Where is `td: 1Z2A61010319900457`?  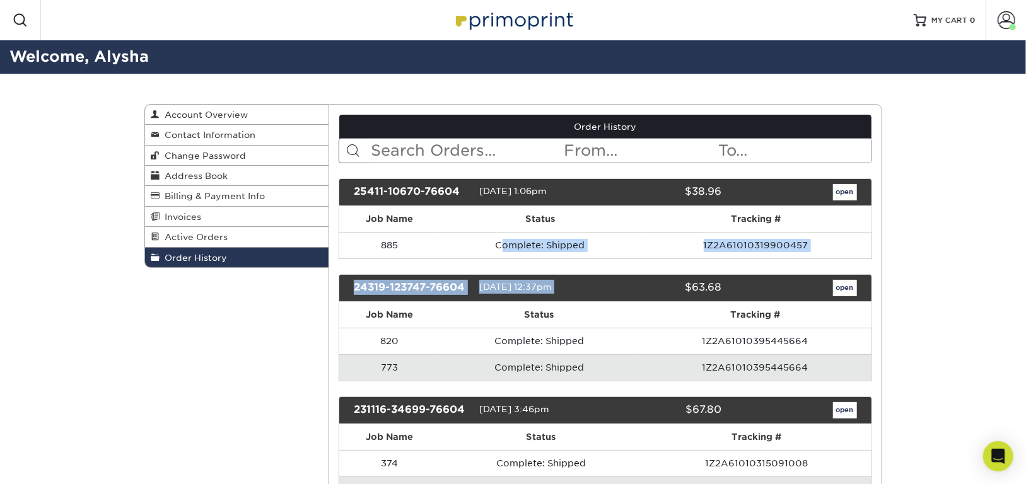 td: 1Z2A61010319900457 is located at coordinates (756, 245).